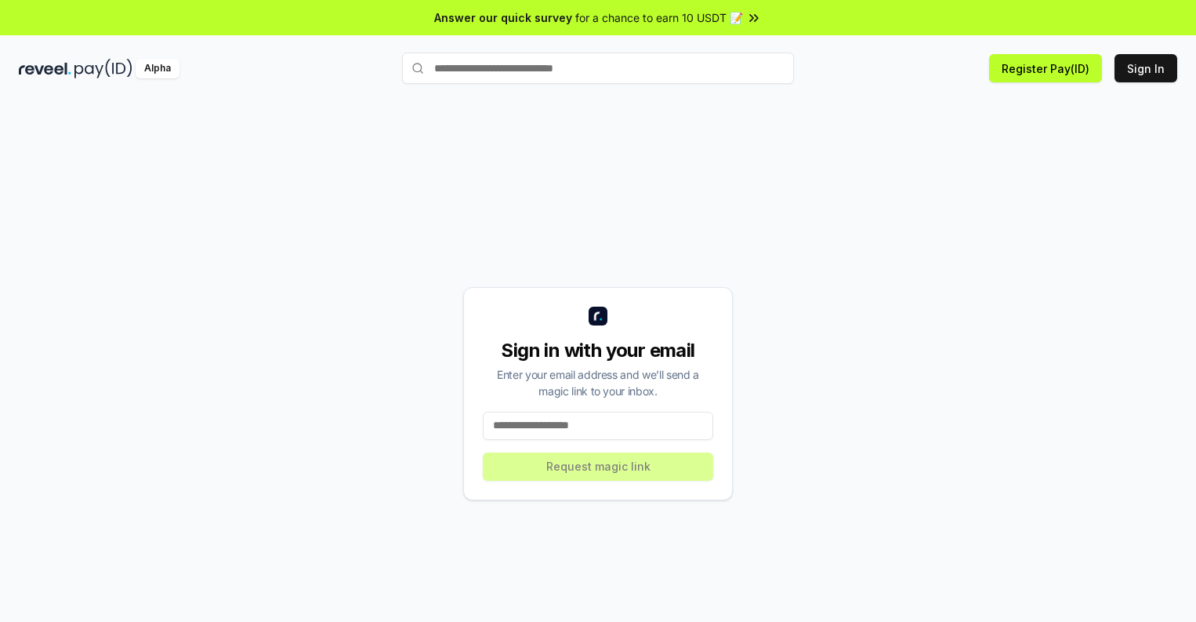  What do you see at coordinates (103, 68) in the screenshot?
I see `img: pay_id` at bounding box center [103, 68].